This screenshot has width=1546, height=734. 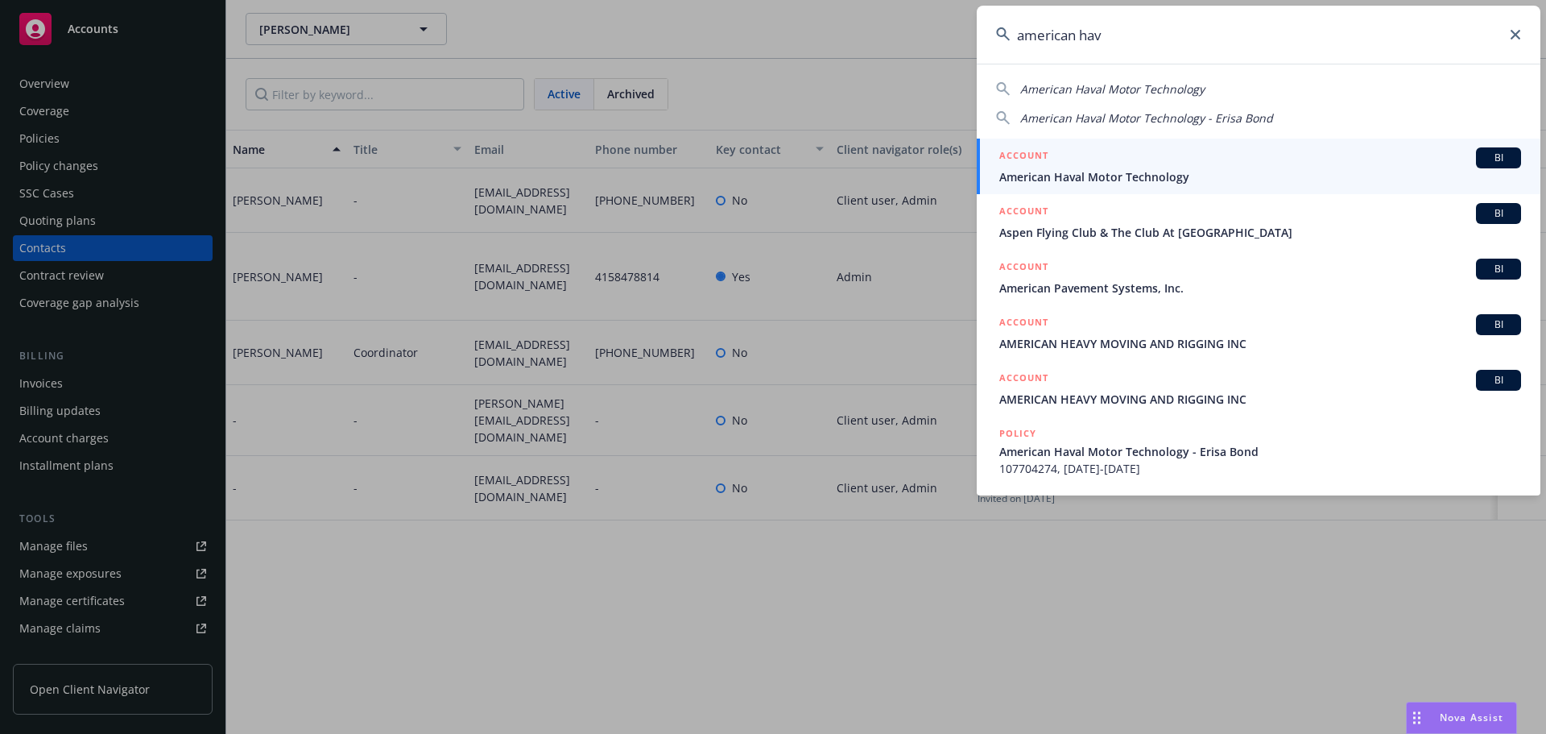 What do you see at coordinates (1259, 166) in the screenshot?
I see `a: ACCOUNTBIAmerican Haval Motor Technology` at bounding box center [1259, 166].